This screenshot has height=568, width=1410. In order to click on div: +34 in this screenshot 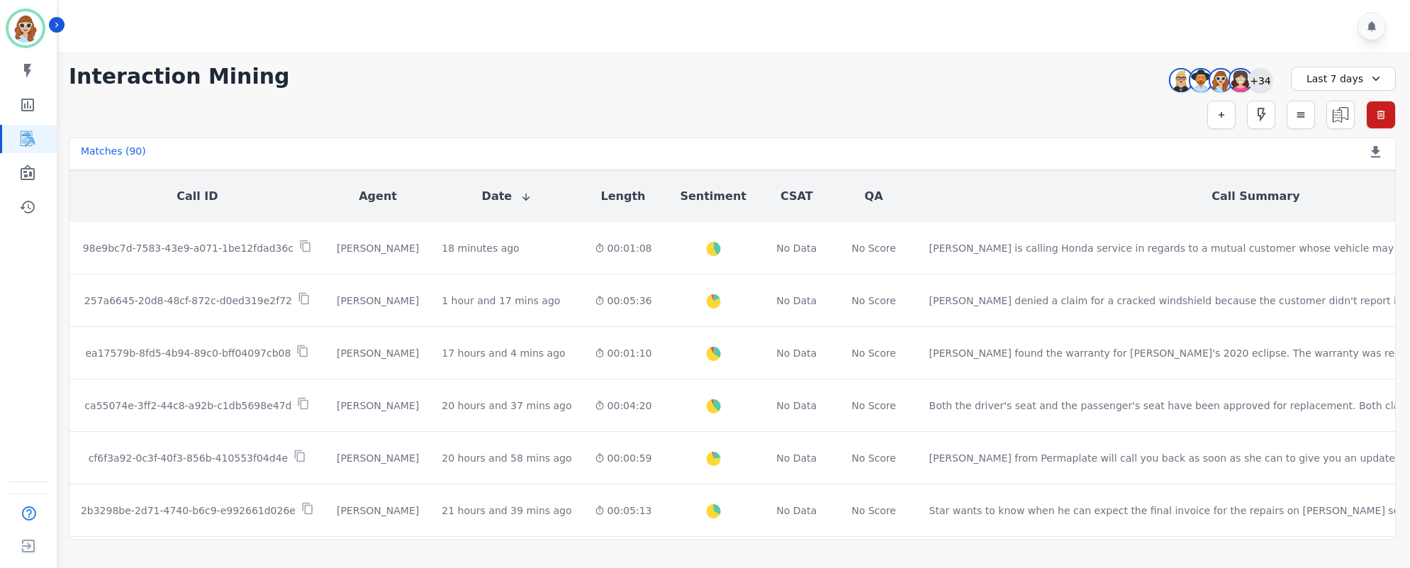, I will do `click(1260, 80)`.